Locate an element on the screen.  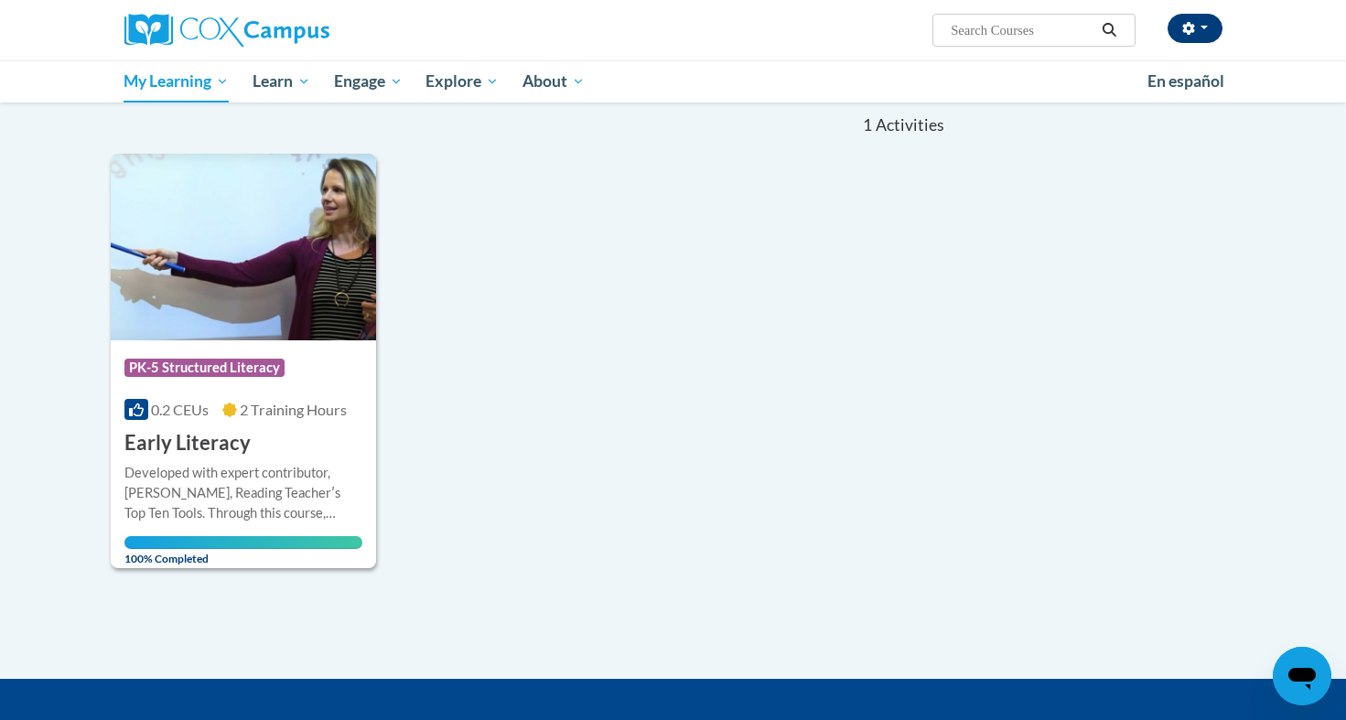
button: Search is located at coordinates (1109, 30).